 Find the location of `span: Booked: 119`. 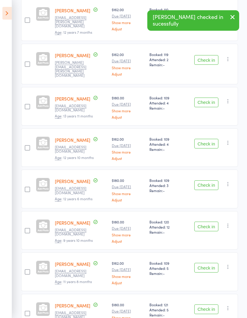

span: Booked: 119 is located at coordinates (165, 54).